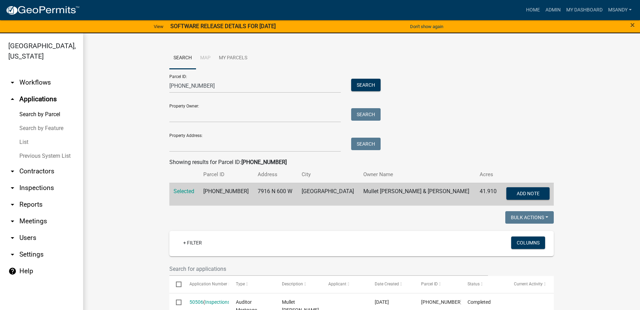  Describe the element at coordinates (533, 10) in the screenshot. I see `a: Home` at that location.